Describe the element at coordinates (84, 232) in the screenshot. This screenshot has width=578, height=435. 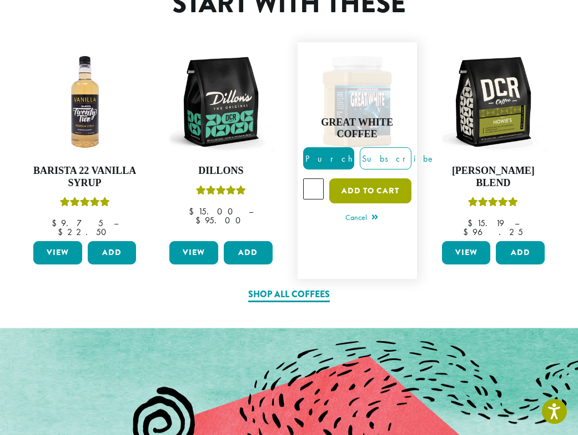
I see `bdi: 22.50` at that location.